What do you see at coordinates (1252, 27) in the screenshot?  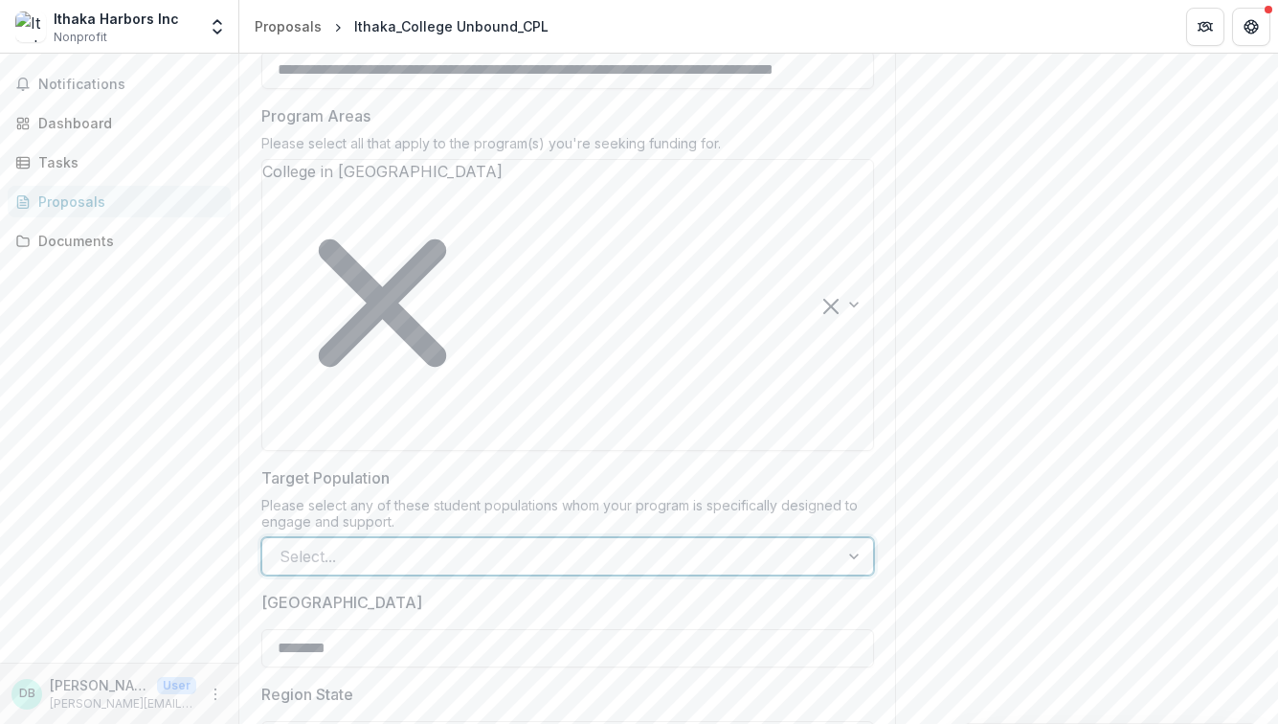 I see `button: Get Help` at bounding box center [1252, 27].